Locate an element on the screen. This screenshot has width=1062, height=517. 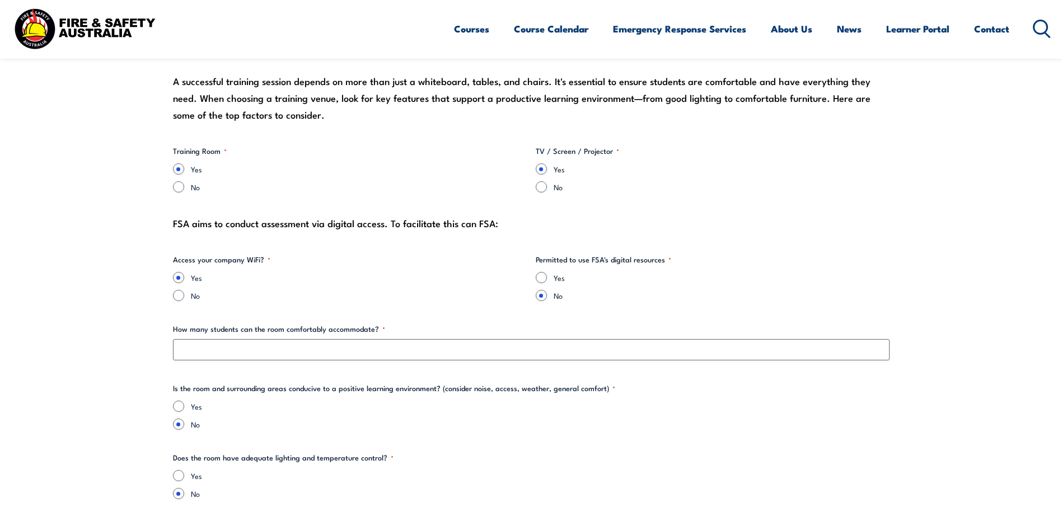
div: FSA aims to conduct assessment via digital access. To facilitate this can FSA: is located at coordinates (531, 223).